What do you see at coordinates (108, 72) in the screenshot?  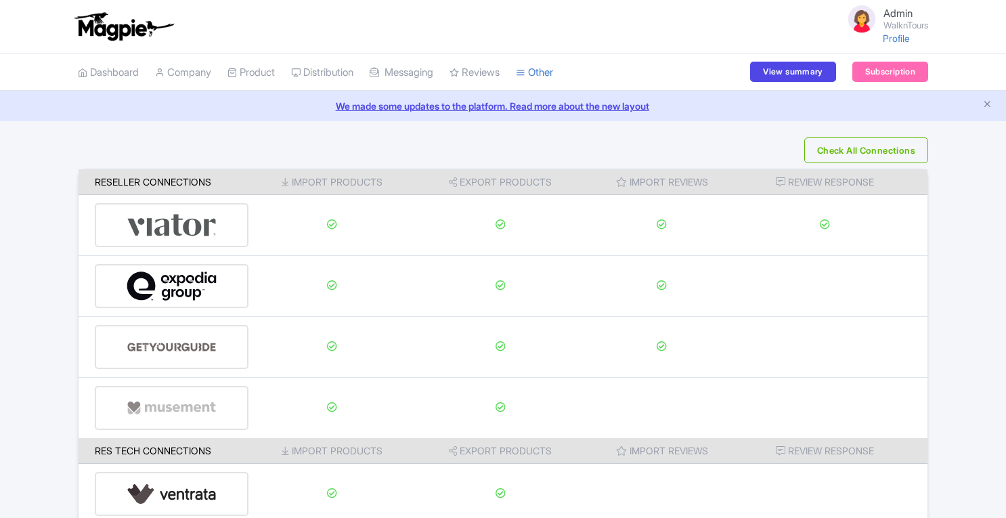 I see `a: Dashboard` at bounding box center [108, 72].